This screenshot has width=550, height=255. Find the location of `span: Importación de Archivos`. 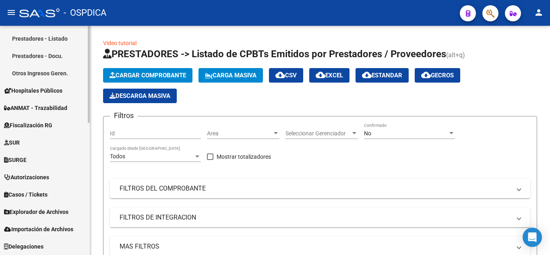

span: Importación de Archivos is located at coordinates (39, 229).